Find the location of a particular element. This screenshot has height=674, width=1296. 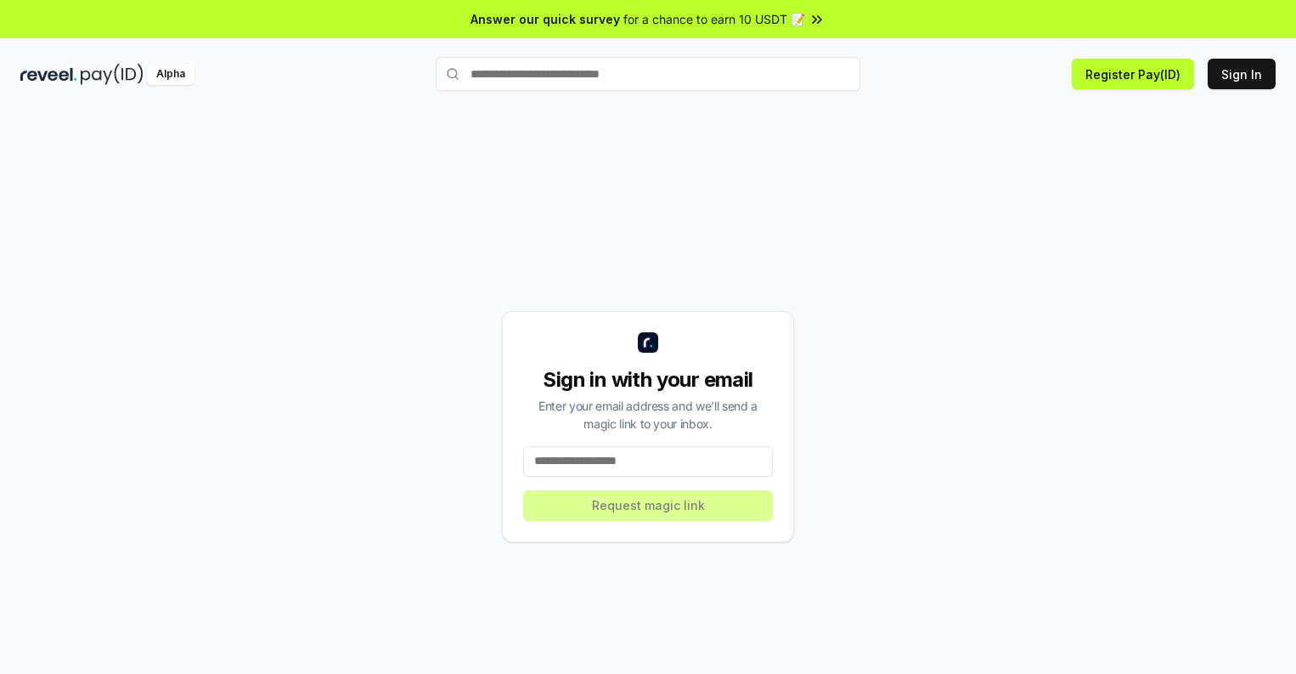

div: Sign in with your email is located at coordinates (648, 380).